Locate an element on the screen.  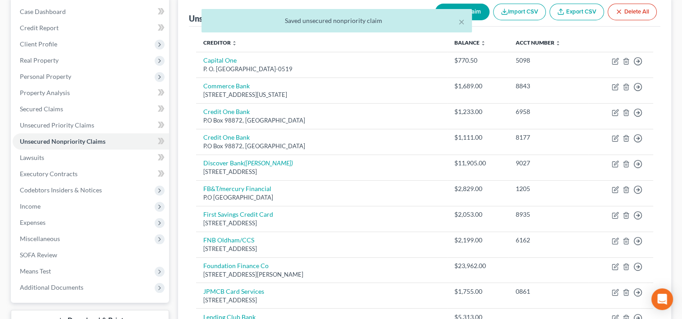
span: Expenses is located at coordinates (32, 222).